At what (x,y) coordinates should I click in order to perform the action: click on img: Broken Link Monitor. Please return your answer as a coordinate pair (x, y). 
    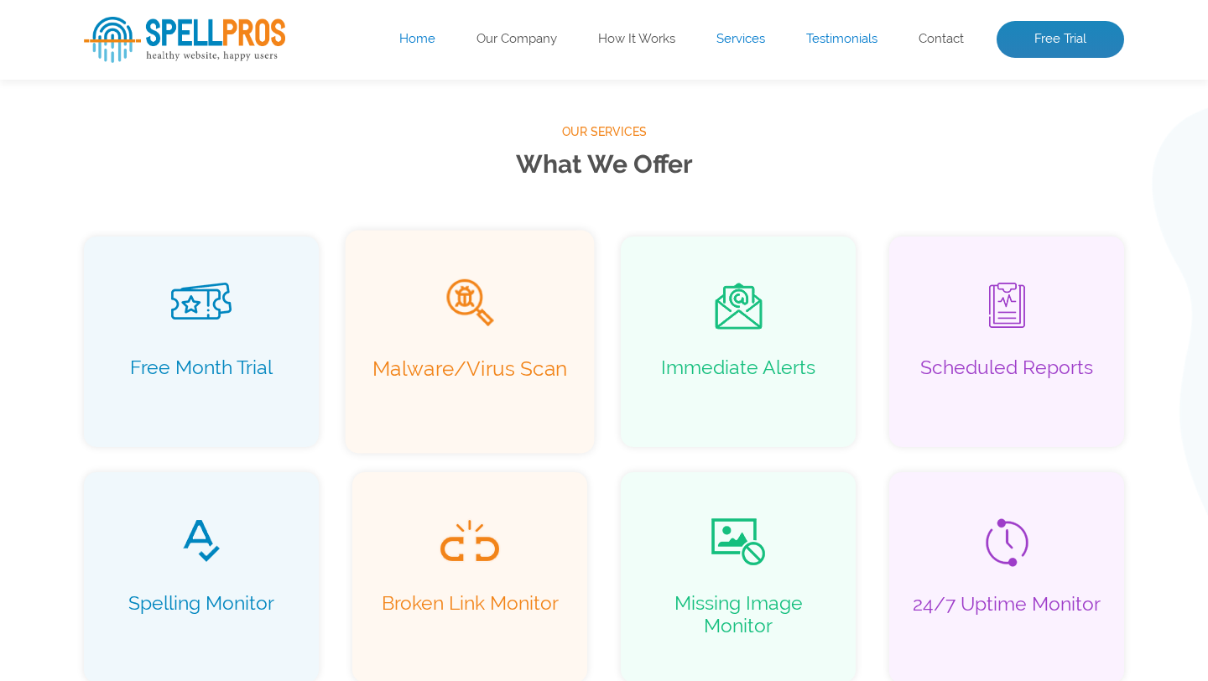
    Looking at the image, I should click on (470, 540).